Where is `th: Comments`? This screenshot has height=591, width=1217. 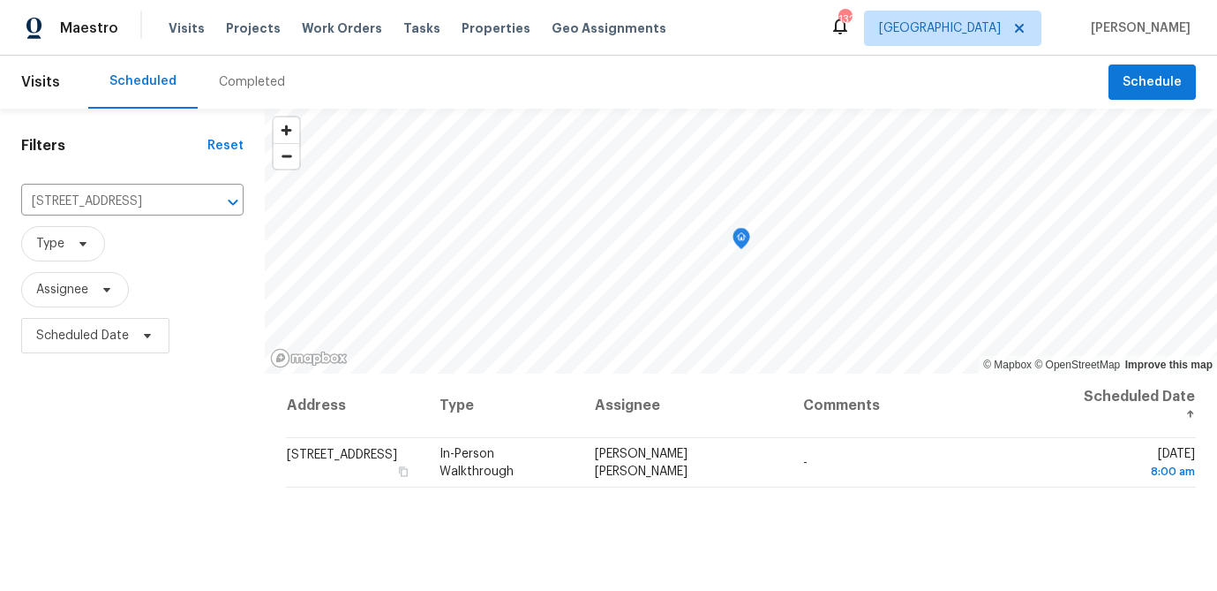
th: Comments is located at coordinates (925, 405).